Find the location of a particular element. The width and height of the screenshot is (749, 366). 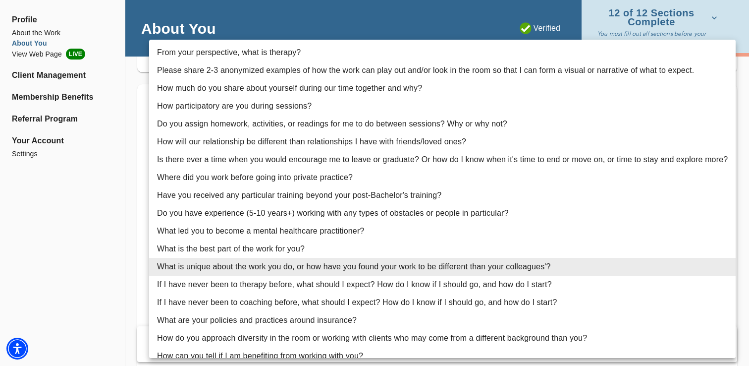

li: If I have never been to therapy before, what should I expect? How do I know if I should go, and h... is located at coordinates (443, 284).